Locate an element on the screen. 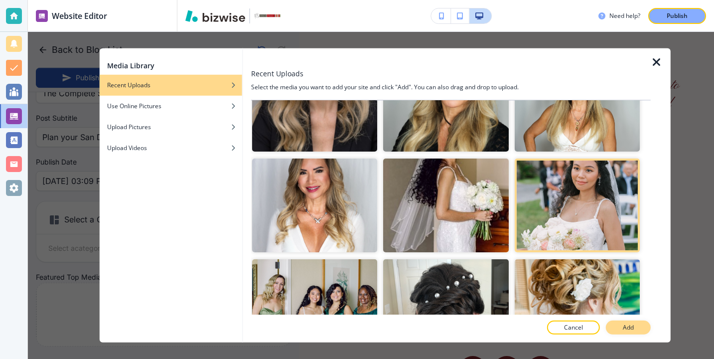 The width and height of the screenshot is (714, 359). p: Publish is located at coordinates (677, 16).